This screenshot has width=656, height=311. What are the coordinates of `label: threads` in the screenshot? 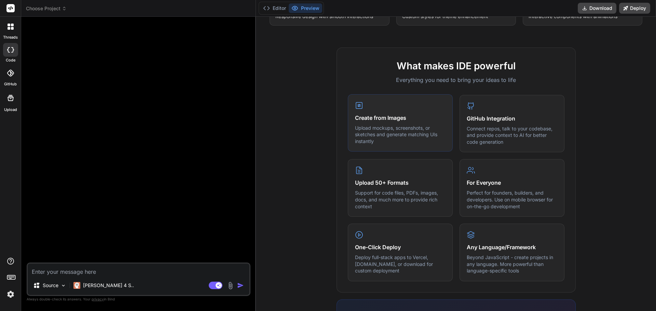 It's located at (10, 37).